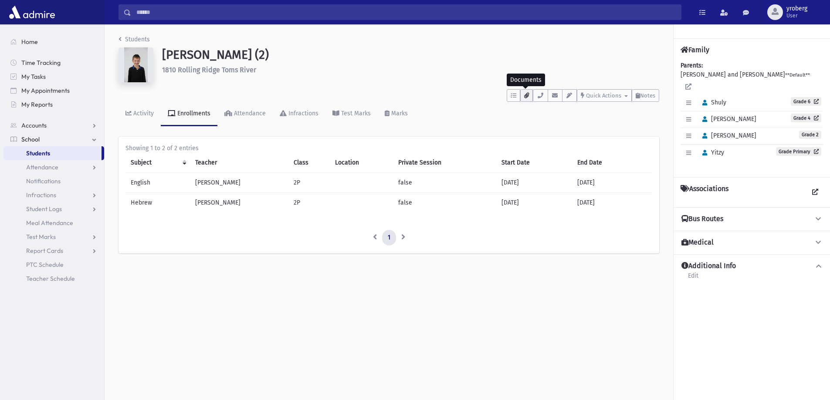 The height and width of the screenshot is (400, 830). Describe the element at coordinates (612, 163) in the screenshot. I see `th: End Date` at that location.